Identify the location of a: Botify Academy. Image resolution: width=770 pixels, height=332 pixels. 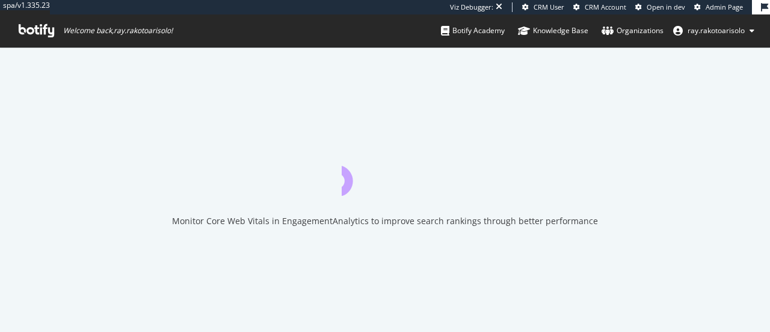
(473, 31).